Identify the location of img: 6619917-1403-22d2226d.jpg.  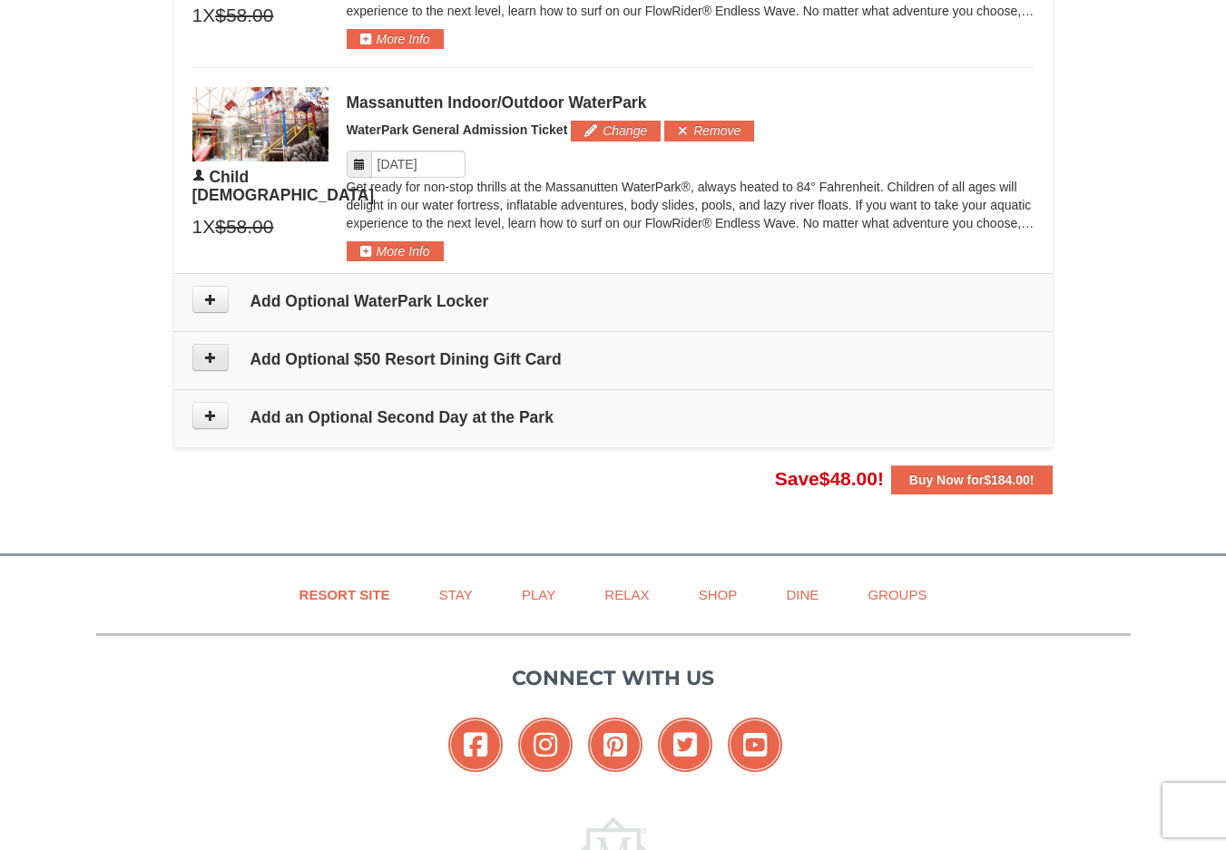
(260, 124).